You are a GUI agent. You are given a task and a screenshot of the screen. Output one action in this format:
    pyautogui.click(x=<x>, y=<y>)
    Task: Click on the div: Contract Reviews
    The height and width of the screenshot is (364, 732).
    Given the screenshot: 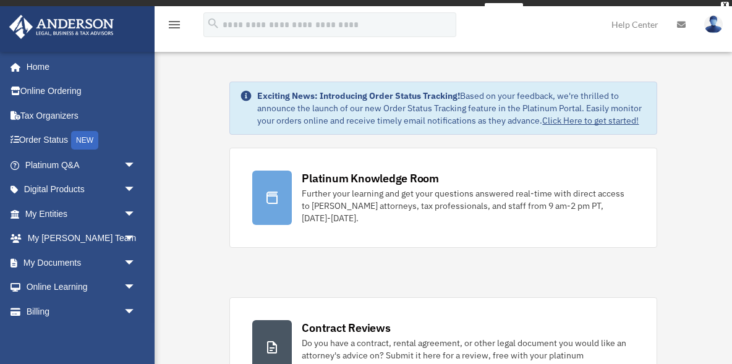 What is the action you would take?
    pyautogui.click(x=346, y=328)
    